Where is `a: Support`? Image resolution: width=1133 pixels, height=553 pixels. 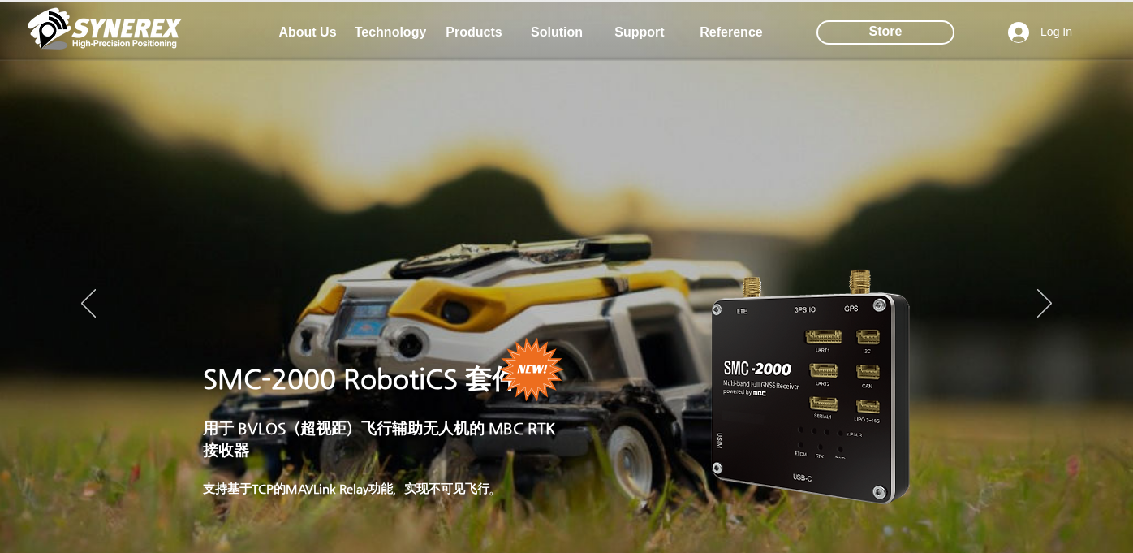 a: Support is located at coordinates (640, 32).